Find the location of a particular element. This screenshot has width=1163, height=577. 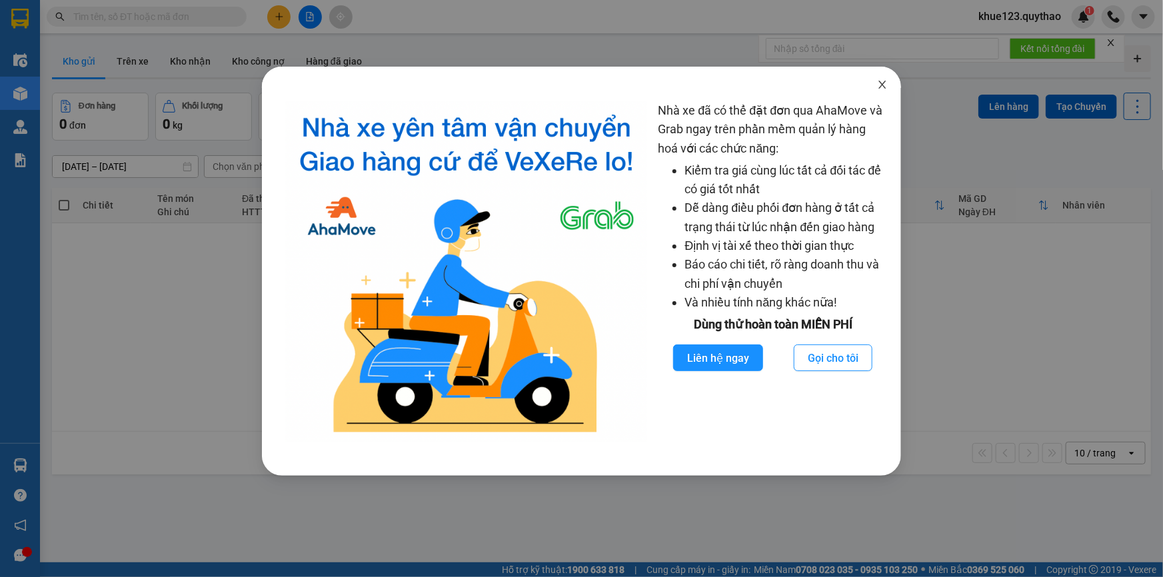

li: Dễ dàng điều phối đơn hàng ở tất cả trạng thái từ lúc nhận đến giao hàng is located at coordinates (786, 217).